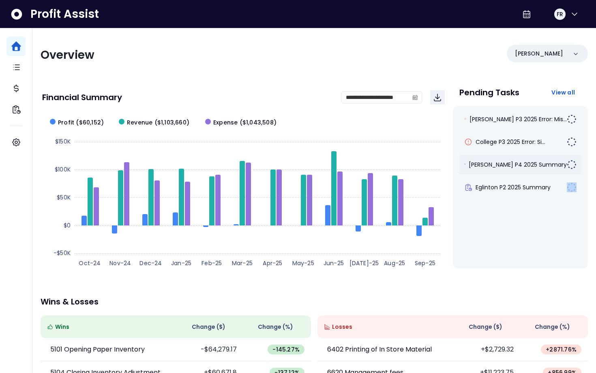  Describe the element at coordinates (150, 263) in the screenshot. I see `text: Dec-24` at that location.